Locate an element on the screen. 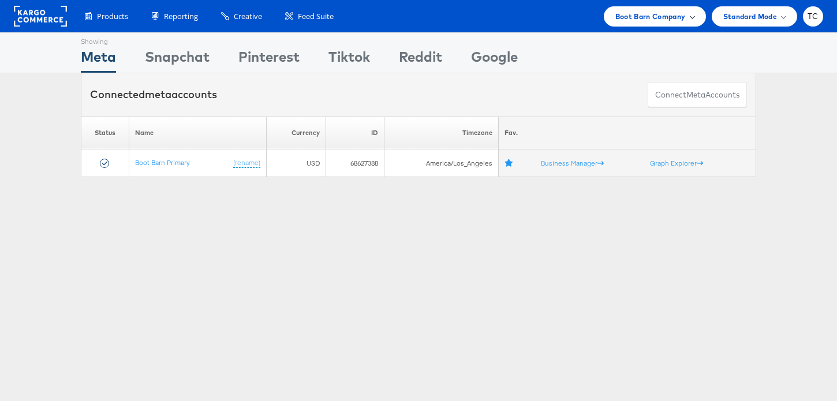 This screenshot has width=837, height=401. div: Reddit is located at coordinates (420, 59).